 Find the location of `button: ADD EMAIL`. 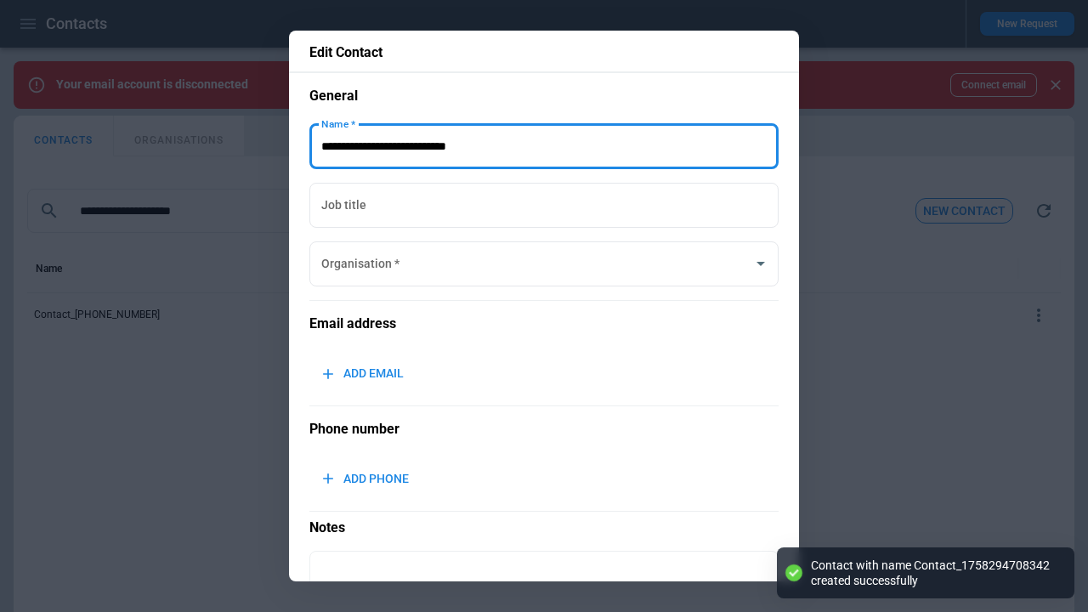

button: ADD EMAIL is located at coordinates (363, 373).